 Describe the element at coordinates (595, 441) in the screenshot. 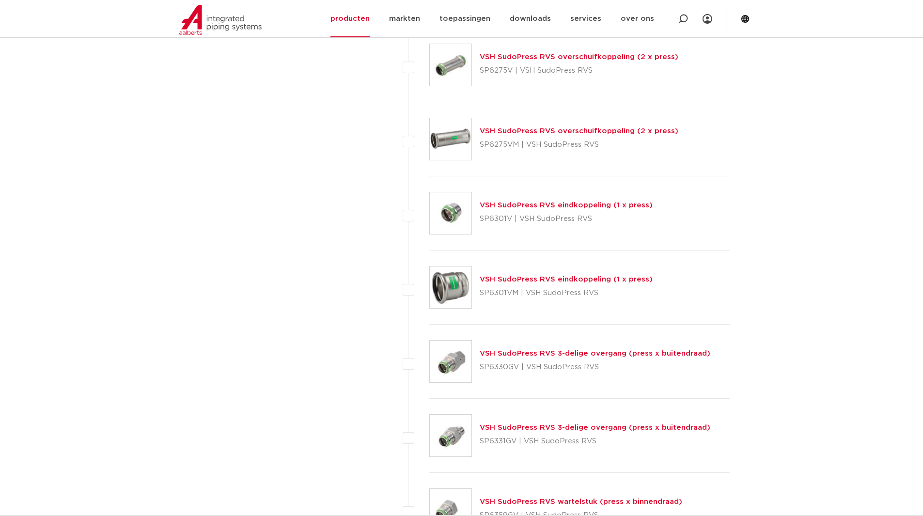

I see `p: SP6331GV | VSH SudoPress RVS` at that location.